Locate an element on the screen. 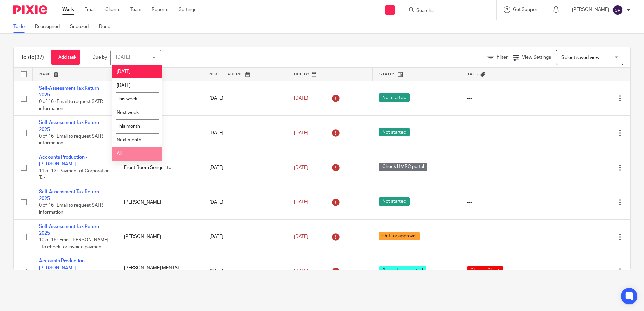 This screenshot has height=311, width=644. a: Snoozed is located at coordinates (82, 27).